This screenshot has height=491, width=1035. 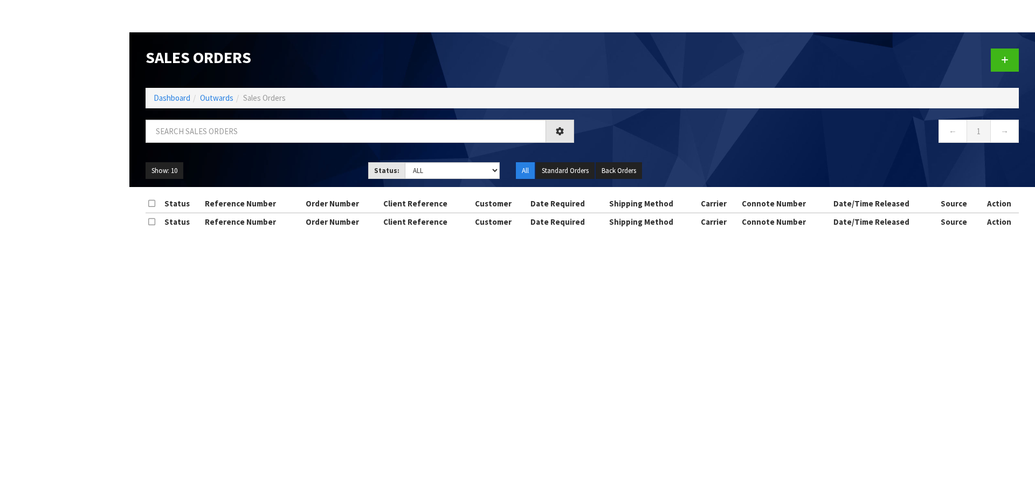 What do you see at coordinates (565, 171) in the screenshot?
I see `button: Standard Orders` at bounding box center [565, 171].